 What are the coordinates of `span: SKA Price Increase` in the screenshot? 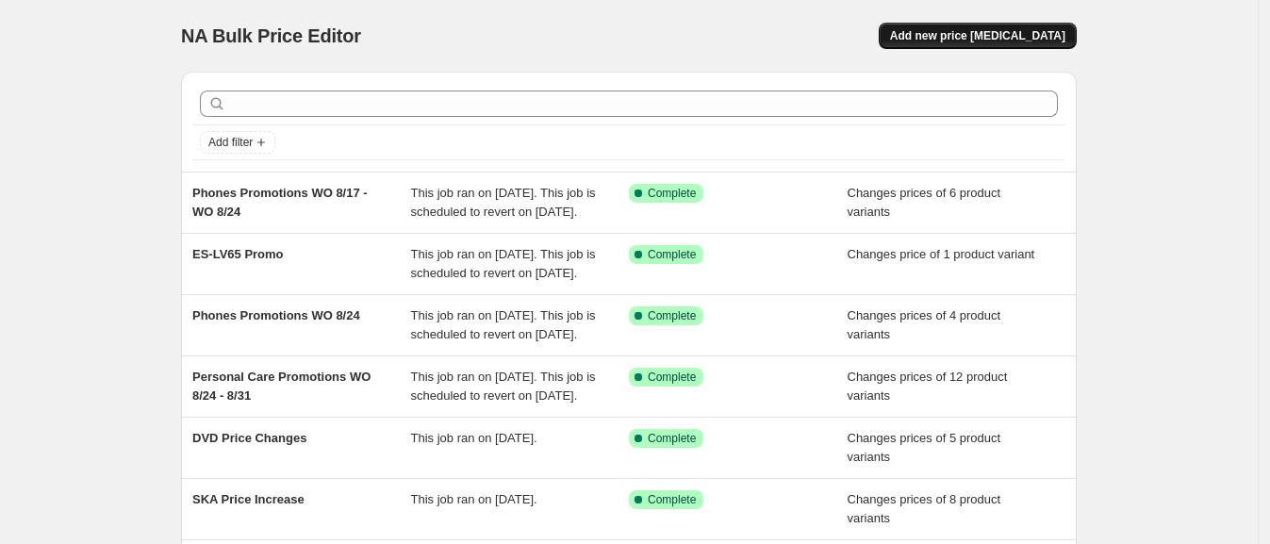 It's located at (248, 499).